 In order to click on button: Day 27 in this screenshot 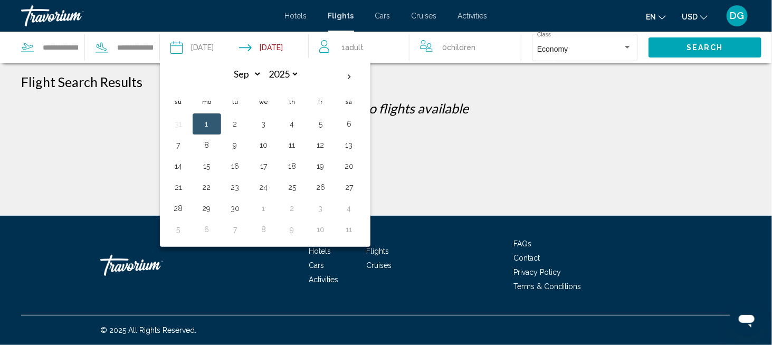, I will do `click(349, 187)`.